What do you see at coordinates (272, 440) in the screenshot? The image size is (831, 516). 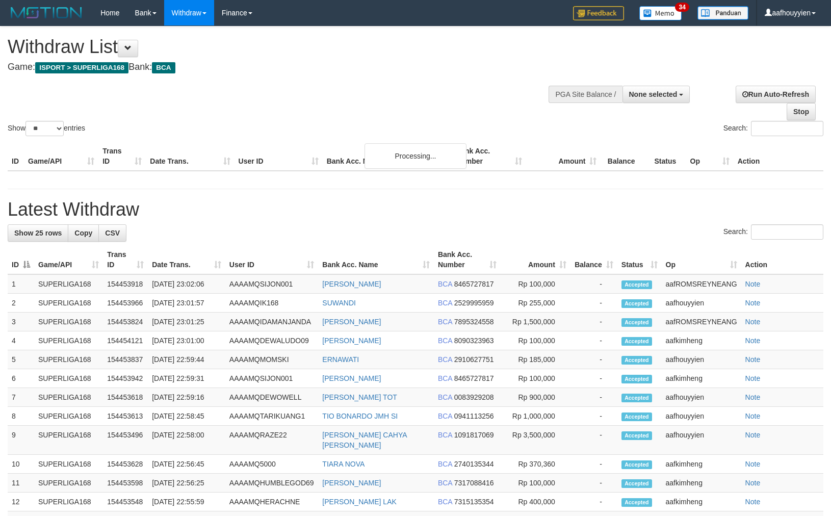 I see `td: AAAAMQRAZE22` at bounding box center [272, 440].